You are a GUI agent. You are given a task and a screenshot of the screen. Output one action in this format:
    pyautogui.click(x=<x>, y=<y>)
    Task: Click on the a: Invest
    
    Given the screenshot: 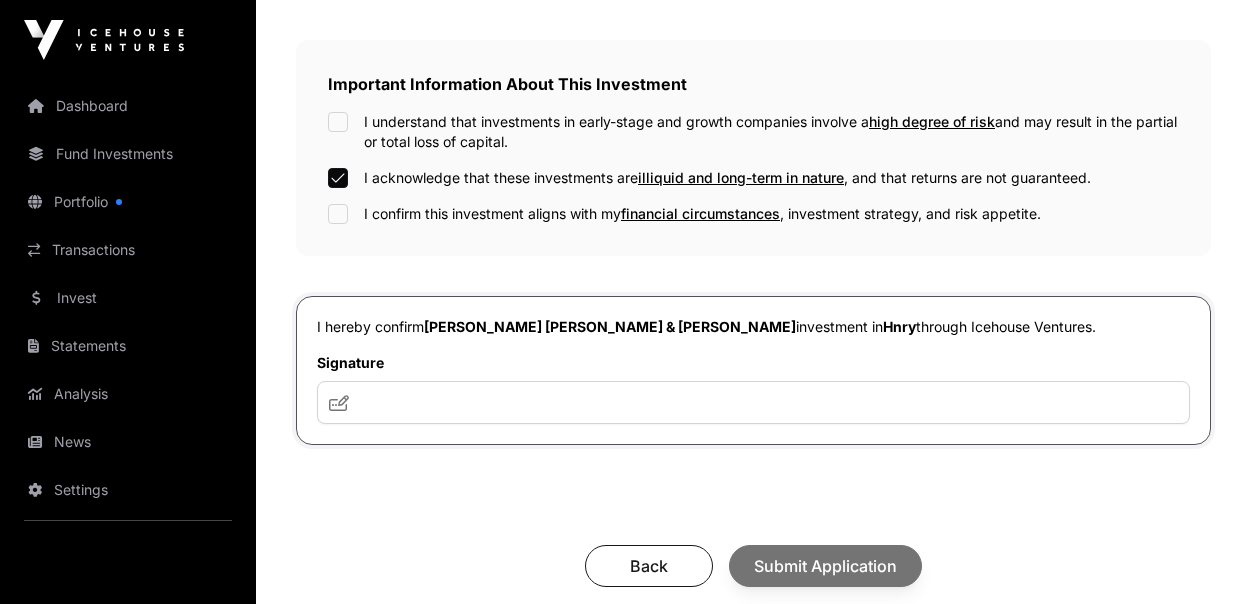 What is the action you would take?
    pyautogui.click(x=128, y=298)
    